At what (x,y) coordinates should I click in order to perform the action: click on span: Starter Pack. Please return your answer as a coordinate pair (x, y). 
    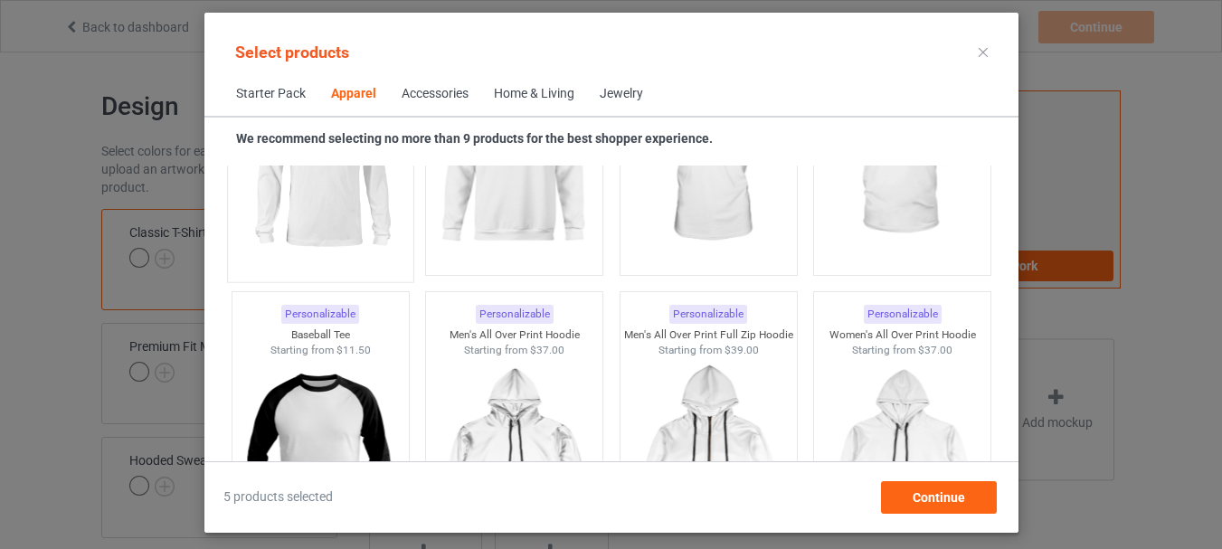
    Looking at the image, I should click on (270, 94).